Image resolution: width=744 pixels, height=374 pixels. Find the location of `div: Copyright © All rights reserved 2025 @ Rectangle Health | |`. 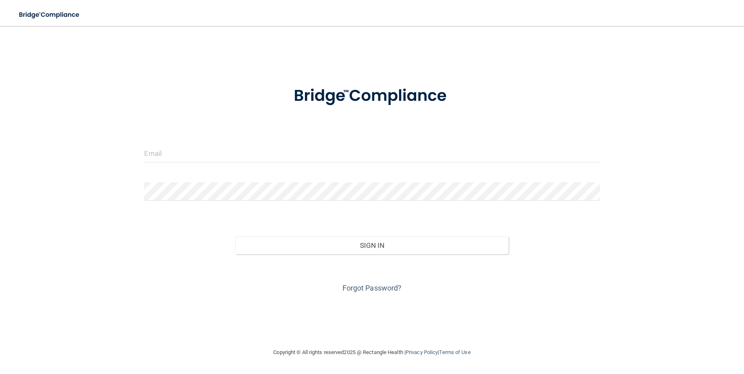

div: Copyright © All rights reserved 2025 @ Rectangle Health | | is located at coordinates (372, 353).